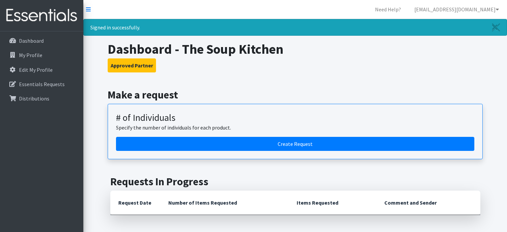 The height and width of the screenshot is (232, 507). What do you see at coordinates (332, 202) in the screenshot?
I see `th: Items Requested` at bounding box center [332, 202].